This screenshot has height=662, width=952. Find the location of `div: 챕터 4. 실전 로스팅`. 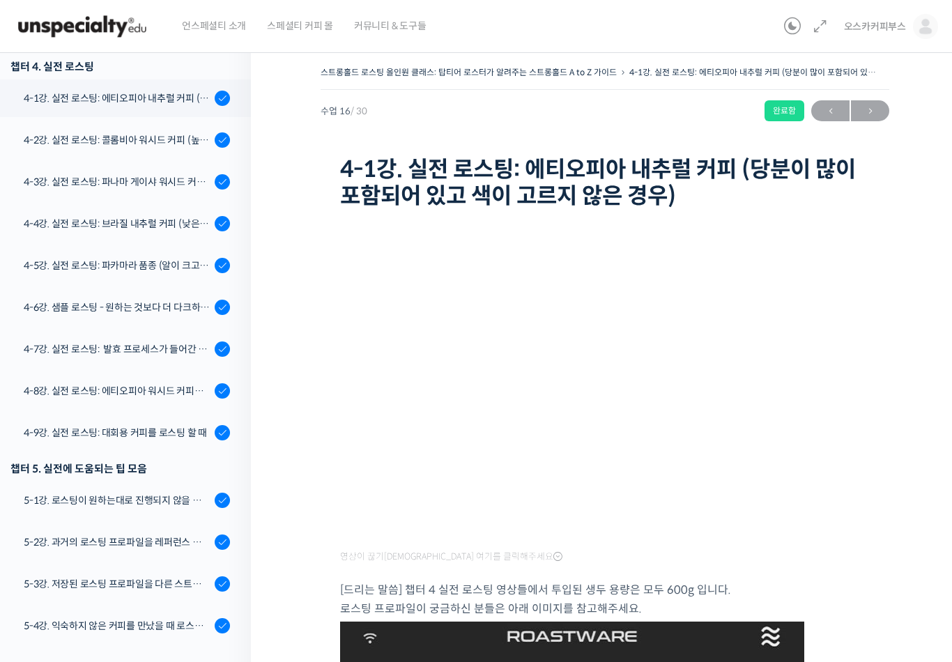

div: 챕터 4. 실전 로스팅 is located at coordinates (120, 66).